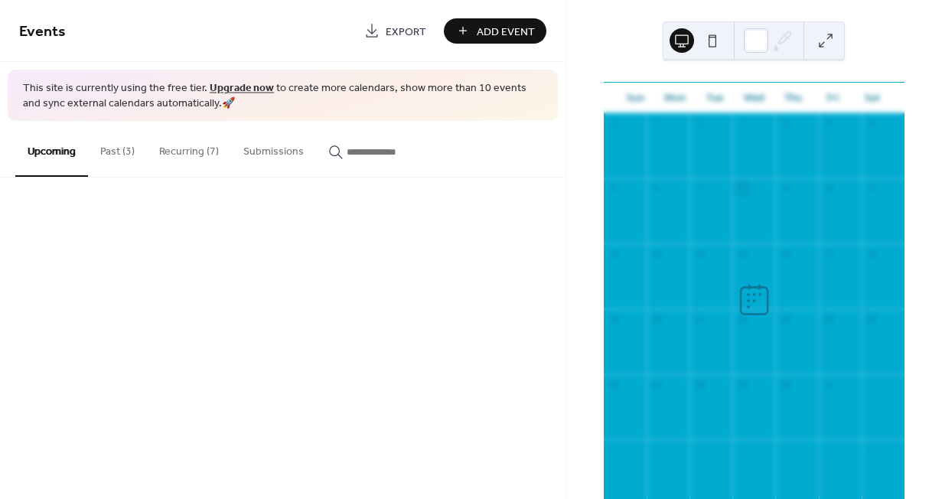  Describe the element at coordinates (872, 319) in the screenshot. I see `div: 25` at that location.